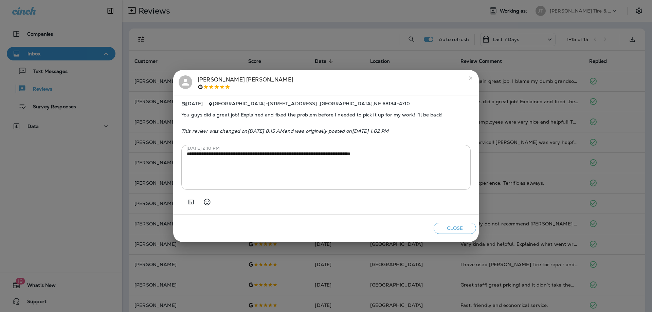 Image resolution: width=652 pixels, height=312 pixels. What do you see at coordinates (326, 115) in the screenshot?
I see `span: You guys did a great job! Explained and fixed the problem before I needed to pick it up for my wo...` at bounding box center [326, 115].